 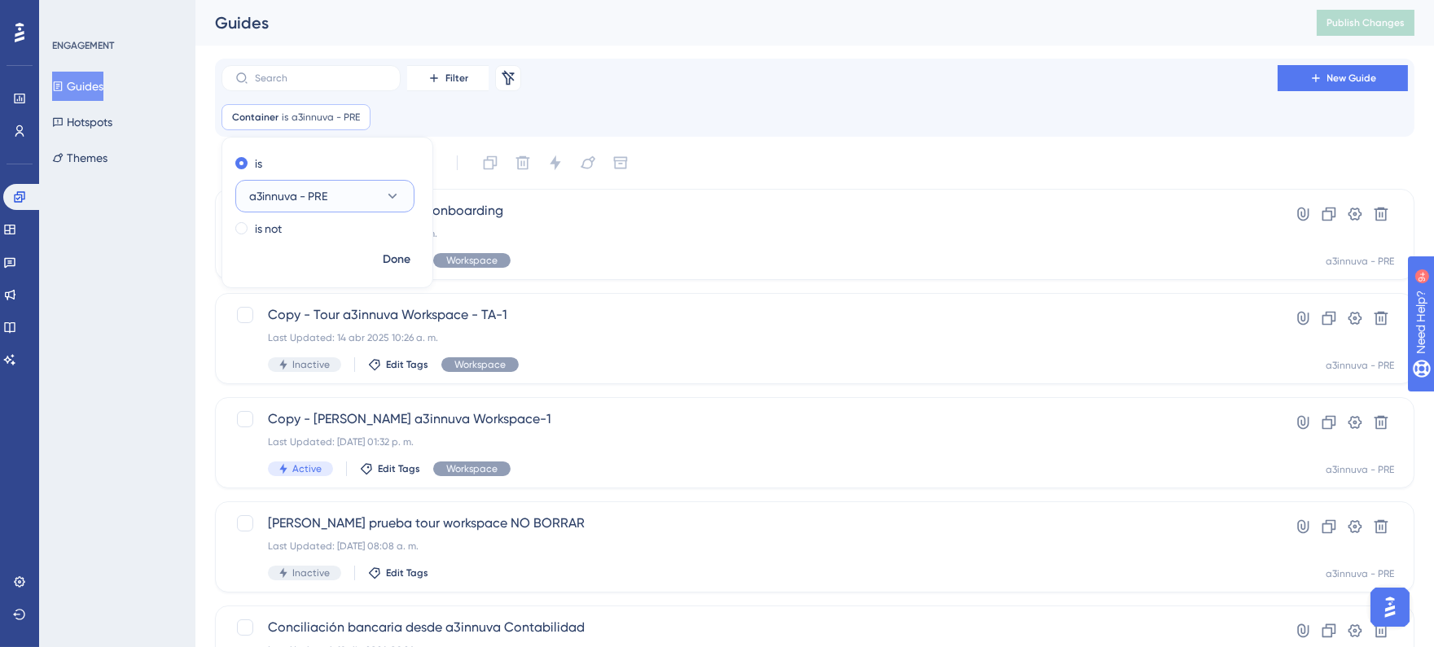 I want to click on span: Filter, so click(x=457, y=78).